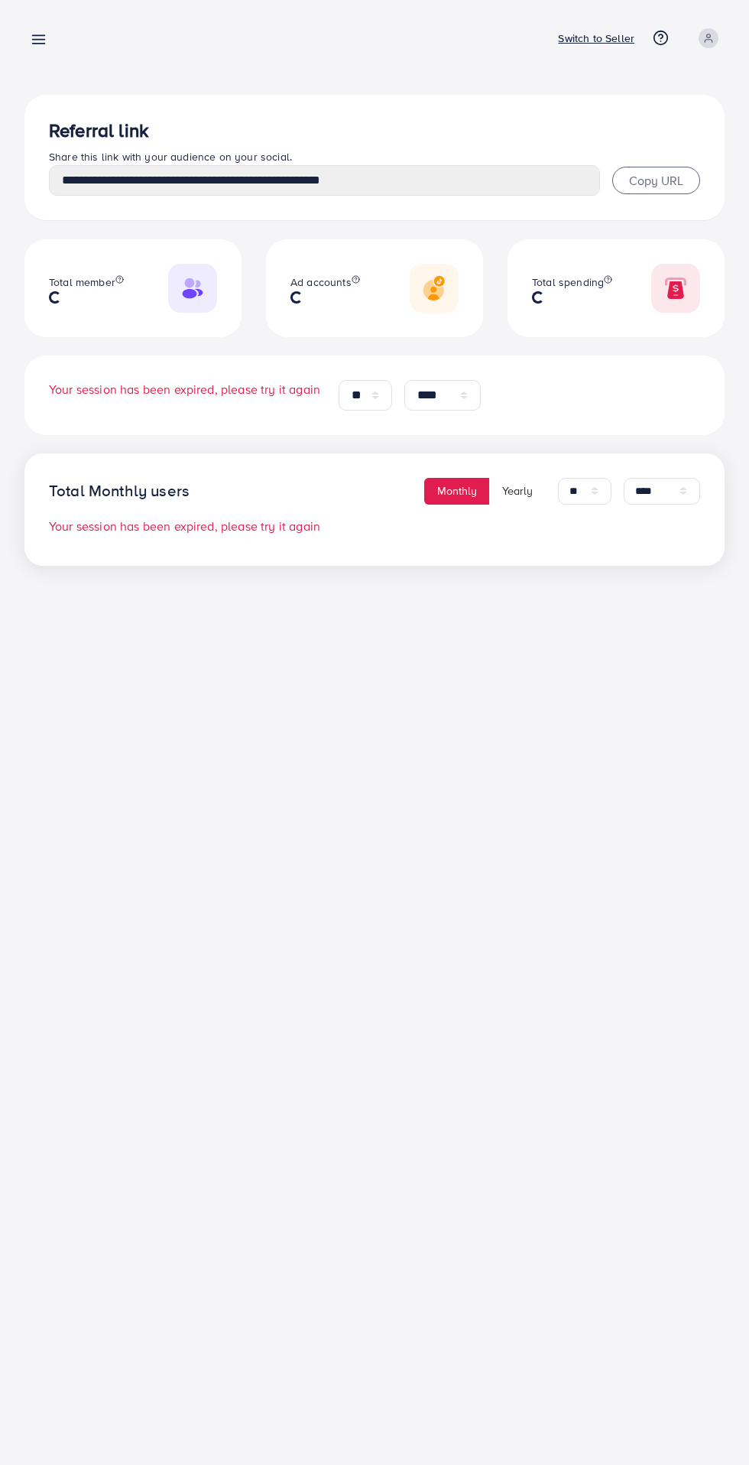  Describe the element at coordinates (596, 38) in the screenshot. I see `p: Switch to Seller` at that location.